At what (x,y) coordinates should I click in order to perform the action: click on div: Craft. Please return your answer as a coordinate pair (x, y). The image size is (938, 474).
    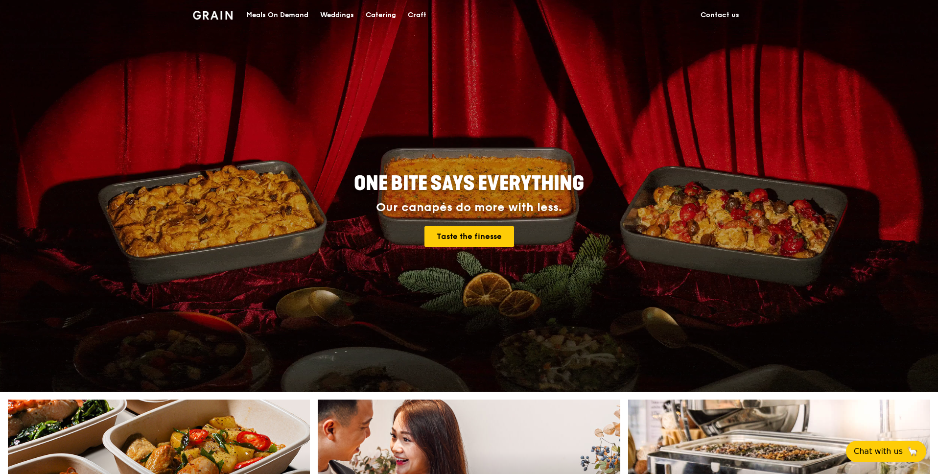
    Looking at the image, I should click on (417, 15).